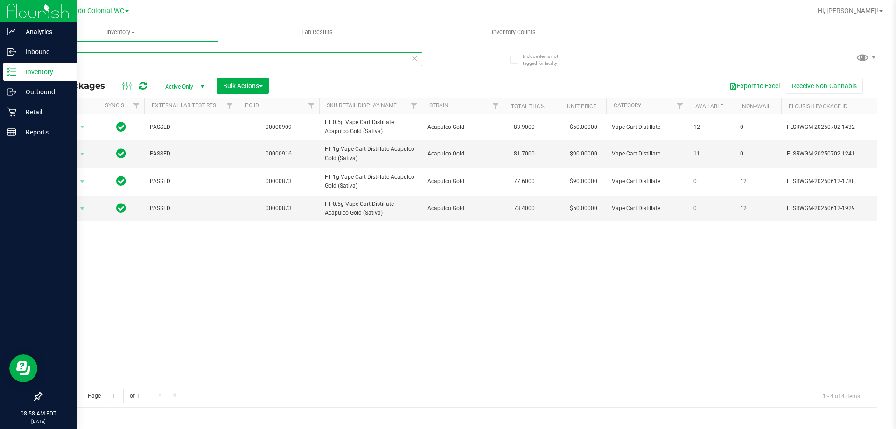  What do you see at coordinates (833, 208) in the screenshot?
I see `span: FLSRWGM-20250612-1929` at bounding box center [833, 208].